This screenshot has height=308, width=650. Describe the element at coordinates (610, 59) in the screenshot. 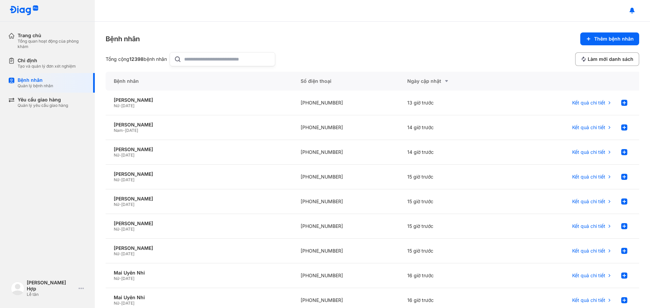

I see `span: Làm mới danh sách` at that location.